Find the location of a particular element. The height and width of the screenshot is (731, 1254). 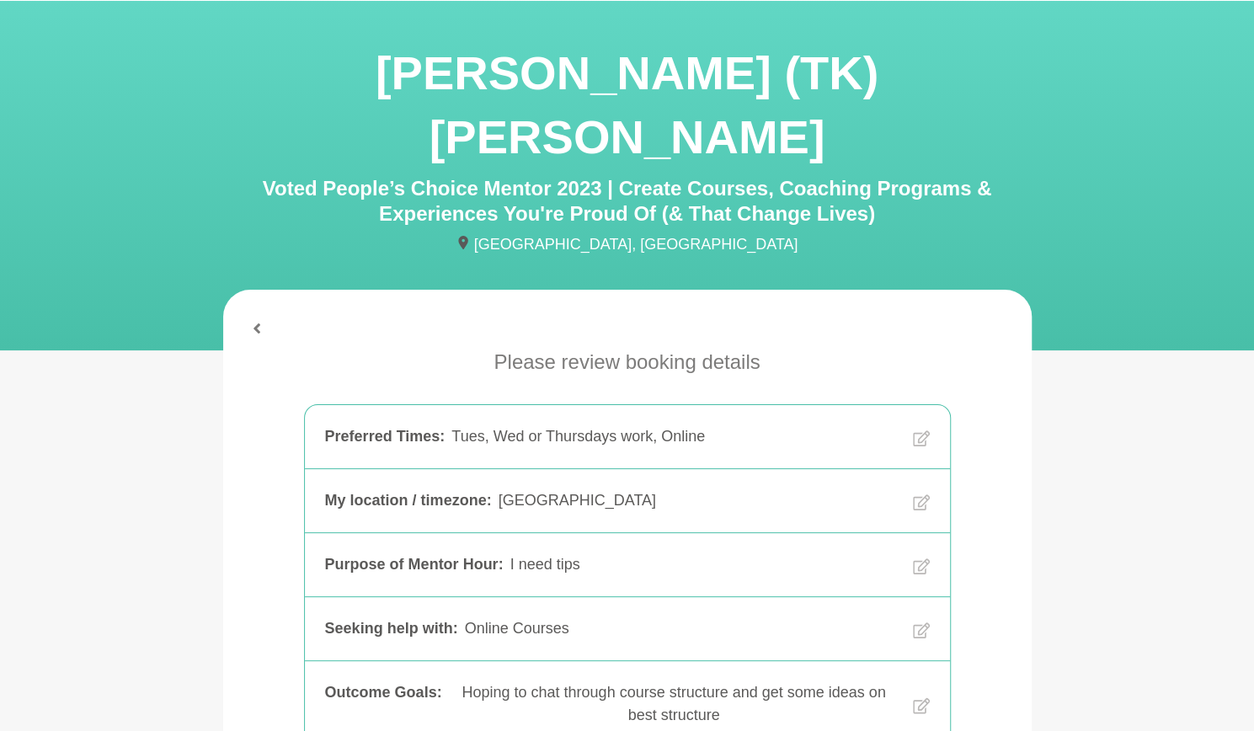

h4: Voted People’s Choice Mentor 2023 | Create Courses, Coaching Programs & Experiences You're Proud ... is located at coordinates (627, 201).